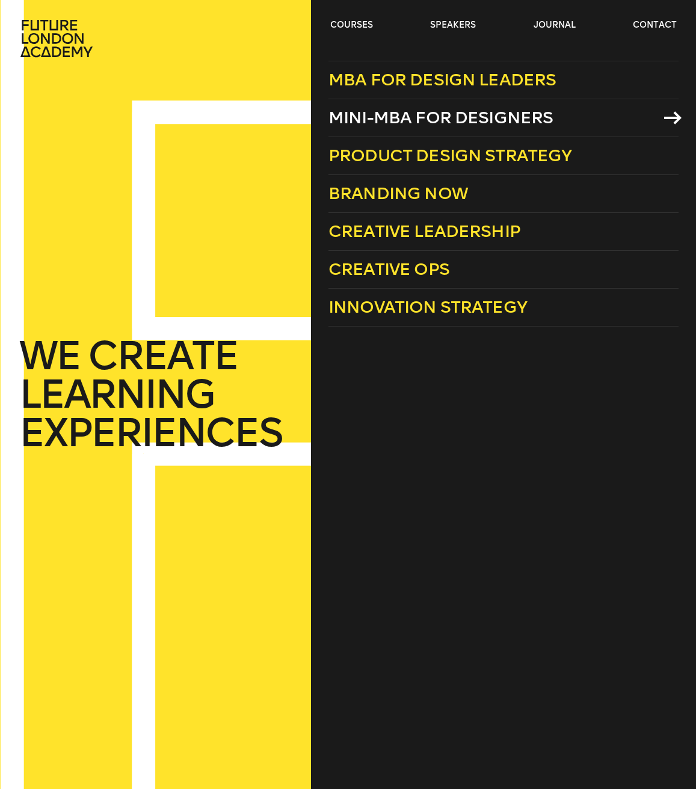  I want to click on a: MBA for Design Leaders, so click(503, 80).